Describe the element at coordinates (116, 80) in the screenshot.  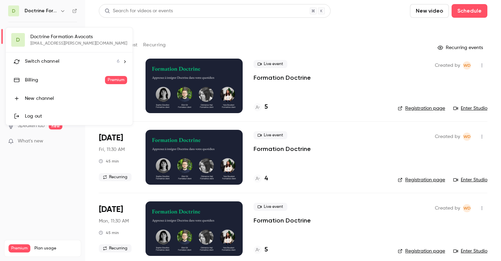
I see `span: Premium` at that location.